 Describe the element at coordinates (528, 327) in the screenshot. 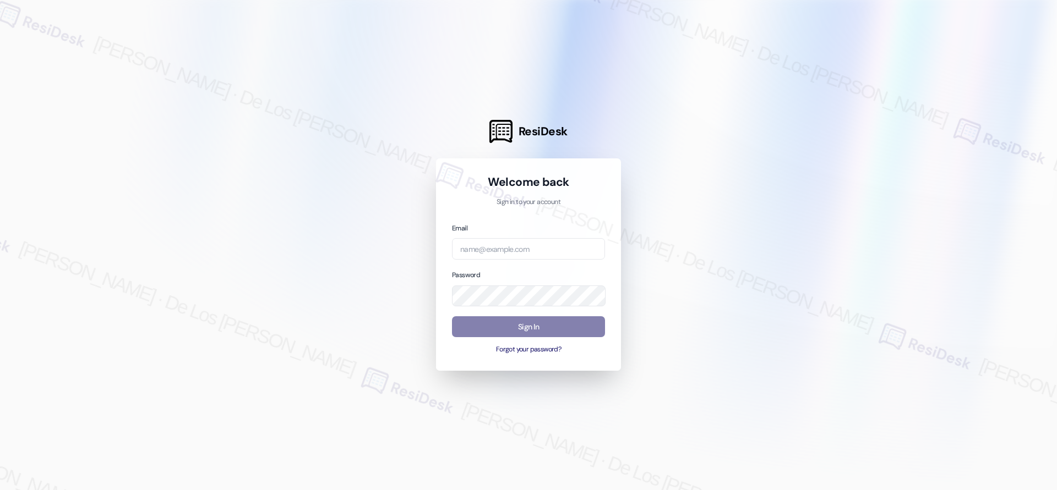

I see `button: Sign In` at that location.